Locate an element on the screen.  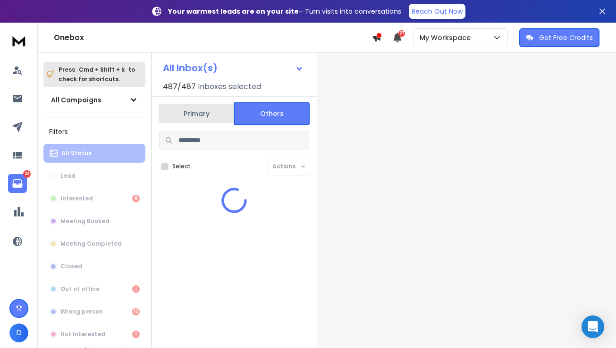
button: All Campaigns is located at coordinates (94, 100).